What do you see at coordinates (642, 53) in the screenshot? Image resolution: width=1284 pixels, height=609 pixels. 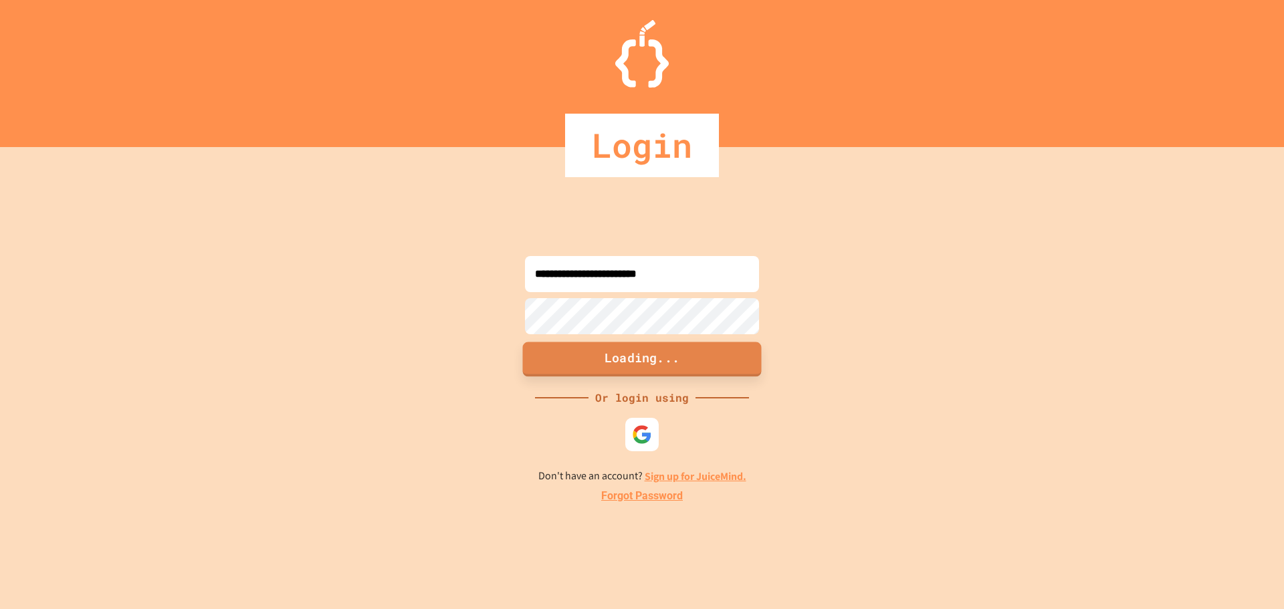 I see `img: Logo.svg` at bounding box center [642, 53].